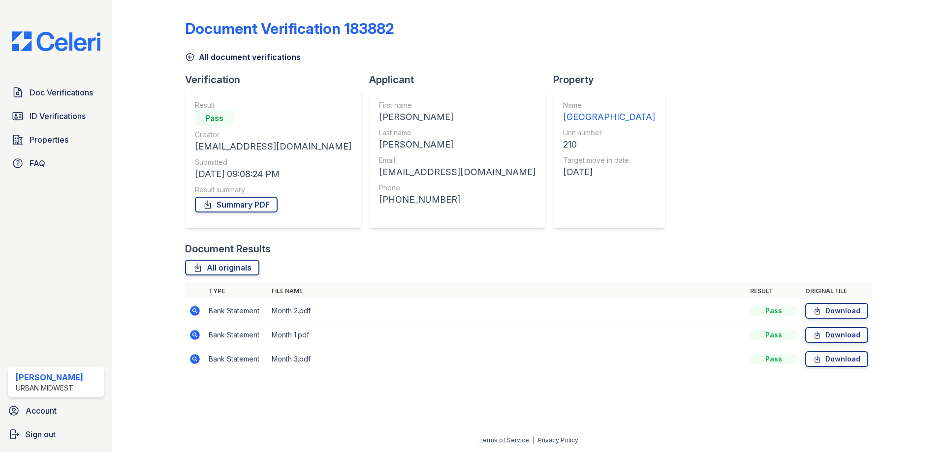  I want to click on th: Result, so click(773, 291).